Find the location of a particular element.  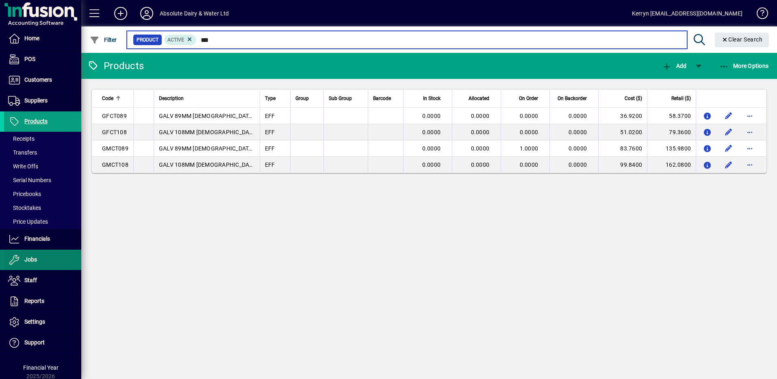

td: 162.0800 is located at coordinates (671, 165).